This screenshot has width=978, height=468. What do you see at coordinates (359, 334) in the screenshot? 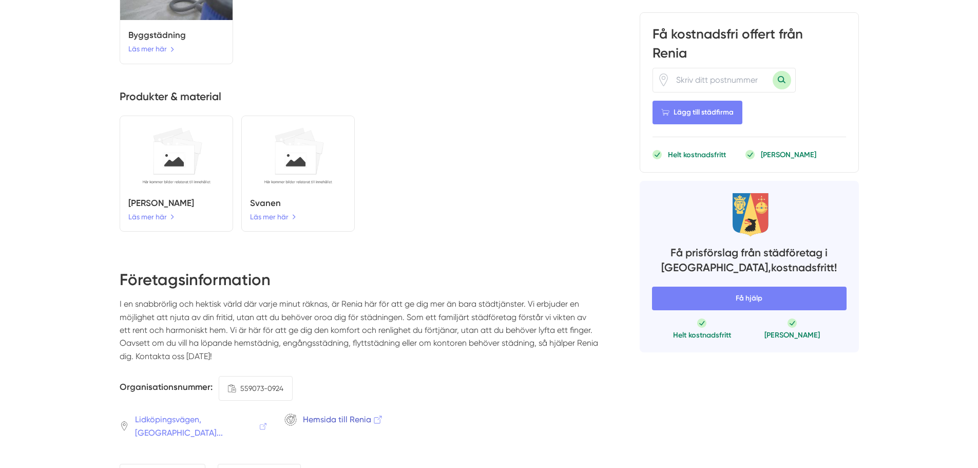
I see `p: I en snabbrörlig och hektisk värld där varje minut räknas, är Renia här för att ge dig mer än bar...` at bounding box center [359, 334].